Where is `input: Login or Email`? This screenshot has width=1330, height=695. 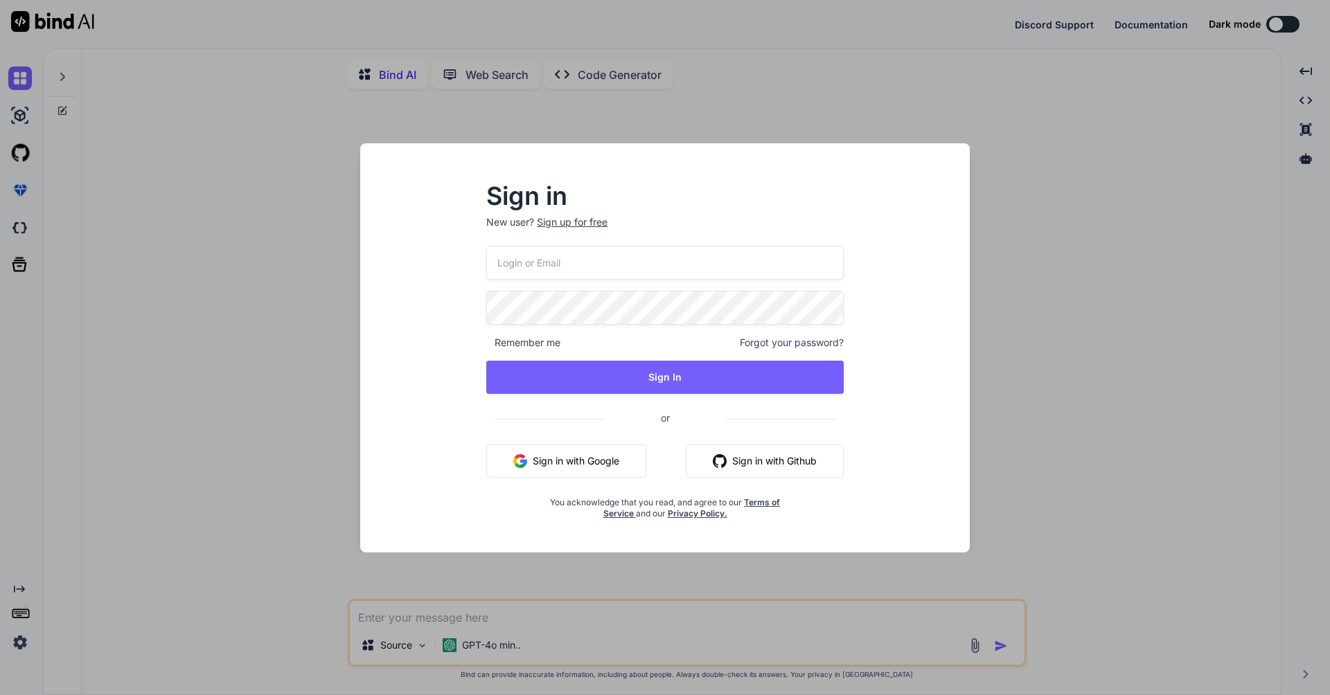
input: Login or Email is located at coordinates (665, 262).